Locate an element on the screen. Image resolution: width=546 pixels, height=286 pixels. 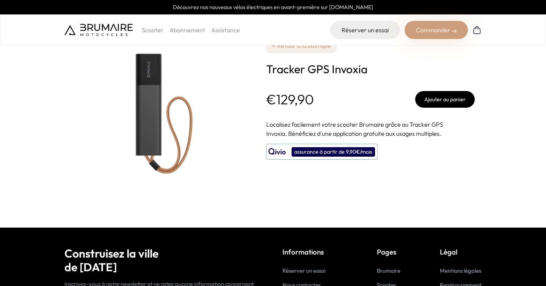
a: Abonnement is located at coordinates (187, 30).